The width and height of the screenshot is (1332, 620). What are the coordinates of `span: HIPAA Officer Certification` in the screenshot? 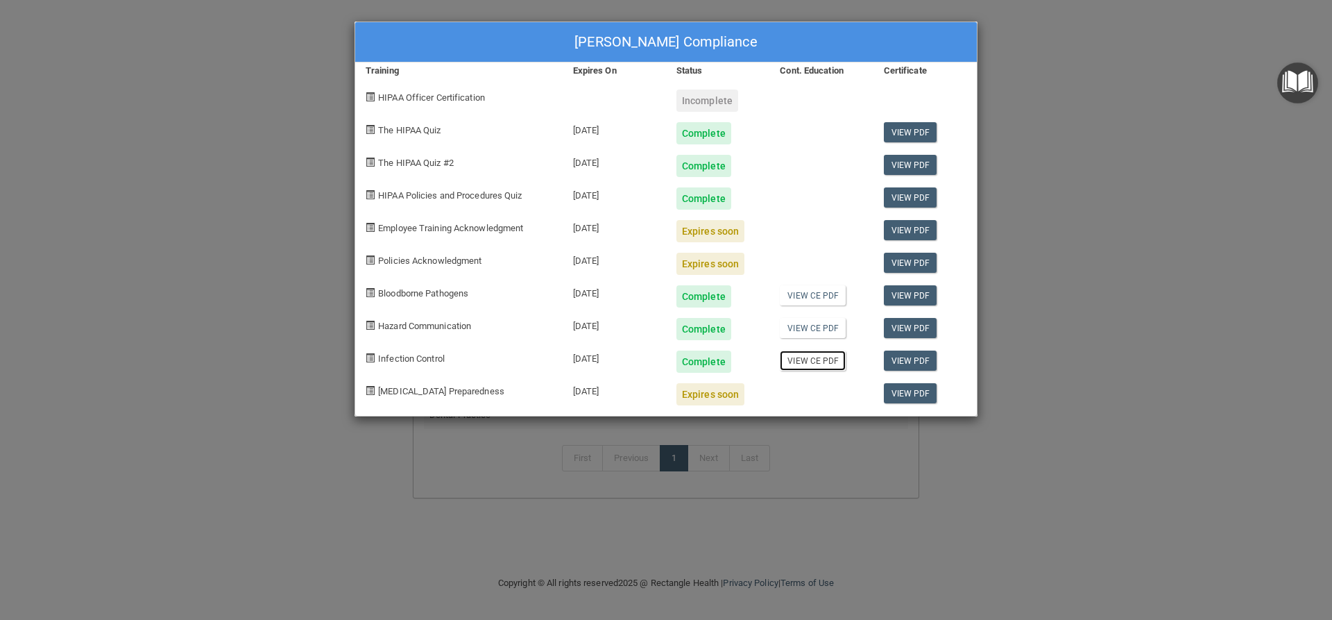 It's located at (432, 97).